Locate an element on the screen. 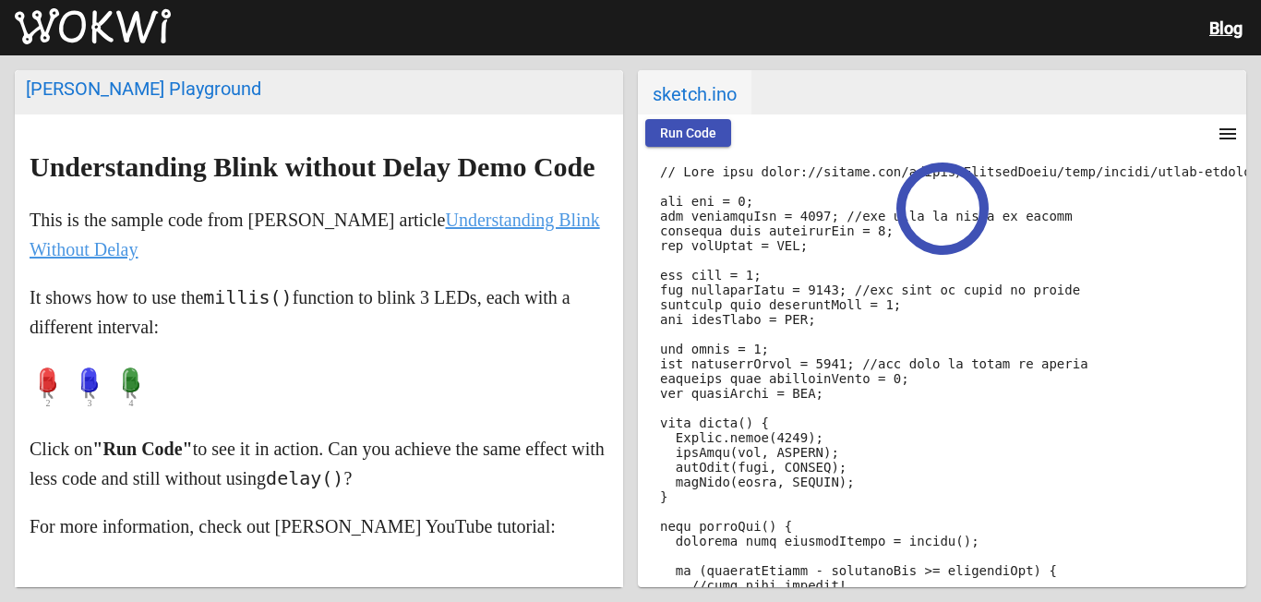 The height and width of the screenshot is (602, 1261). code: delay() is located at coordinates (305, 478).